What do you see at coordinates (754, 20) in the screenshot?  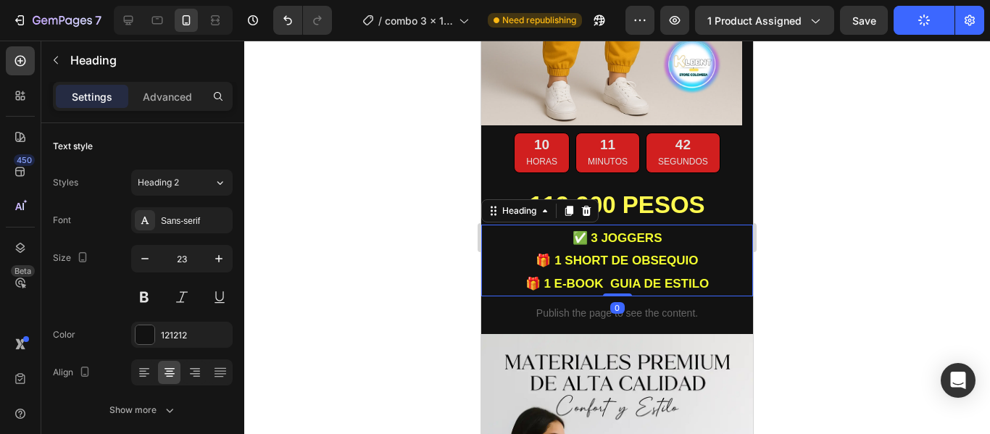 I see `span: 1 product assigned` at bounding box center [754, 20].